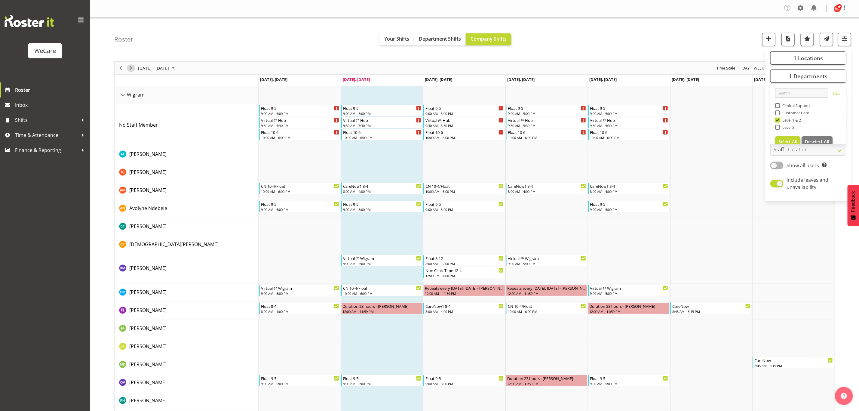 This screenshot has height=411, width=859. What do you see at coordinates (746, 68) in the screenshot?
I see `span: Day` at bounding box center [746, 68].